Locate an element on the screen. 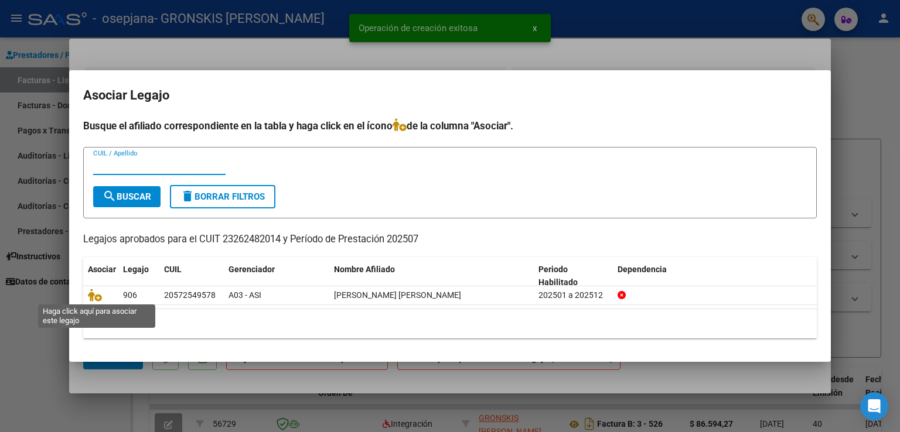 This screenshot has height=432, width=900. span: Dependencia is located at coordinates (642, 269).